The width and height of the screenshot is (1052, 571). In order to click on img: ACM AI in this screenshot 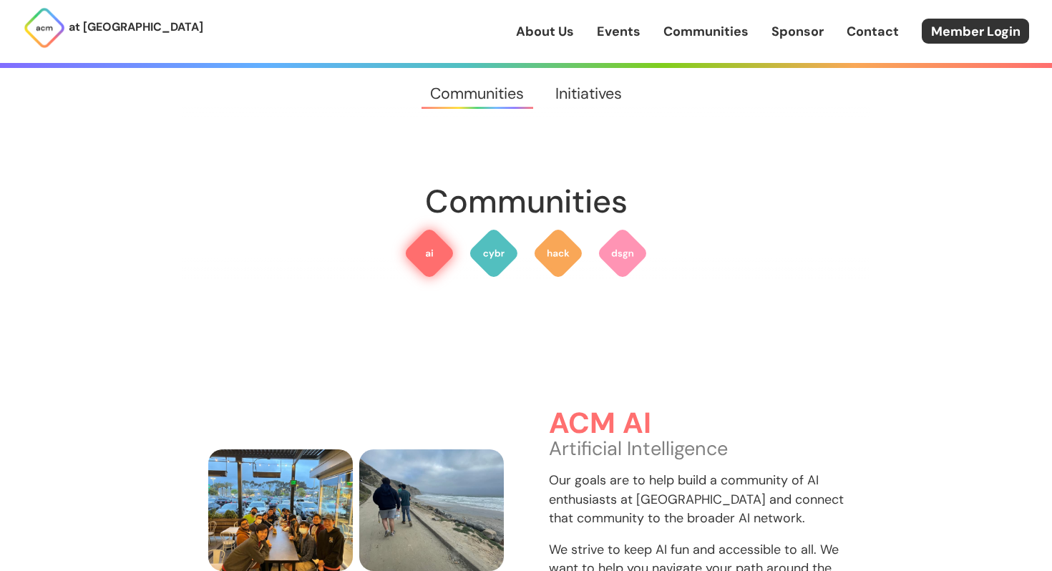, I will do `click(429, 253)`.